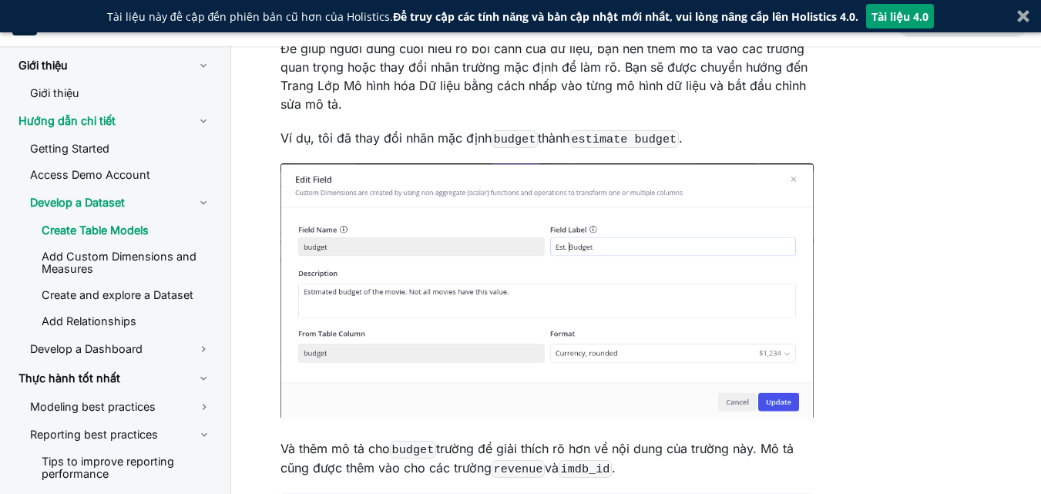 This screenshot has width=1041, height=494. I want to click on a: Getting Started, so click(120, 149).